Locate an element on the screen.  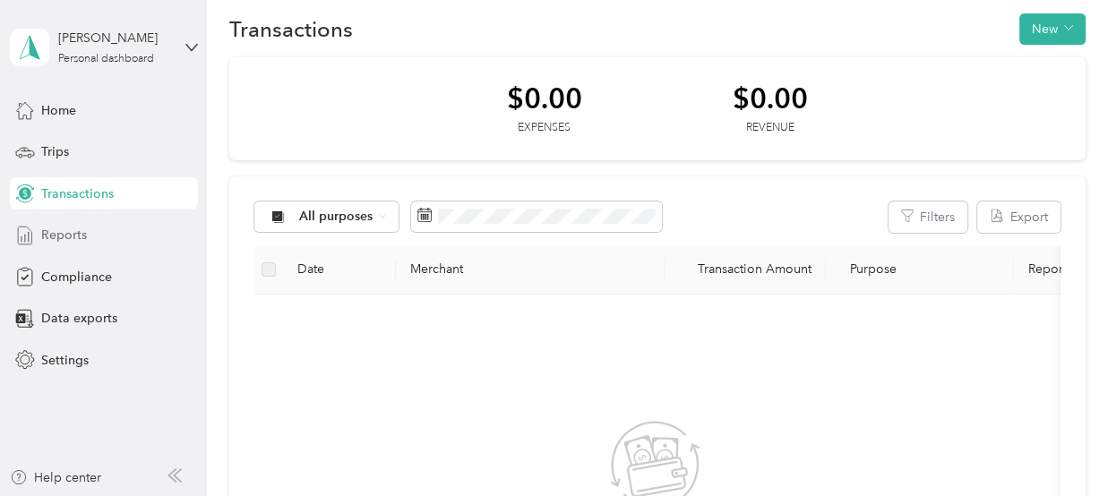
span: Data exports is located at coordinates (79, 318).